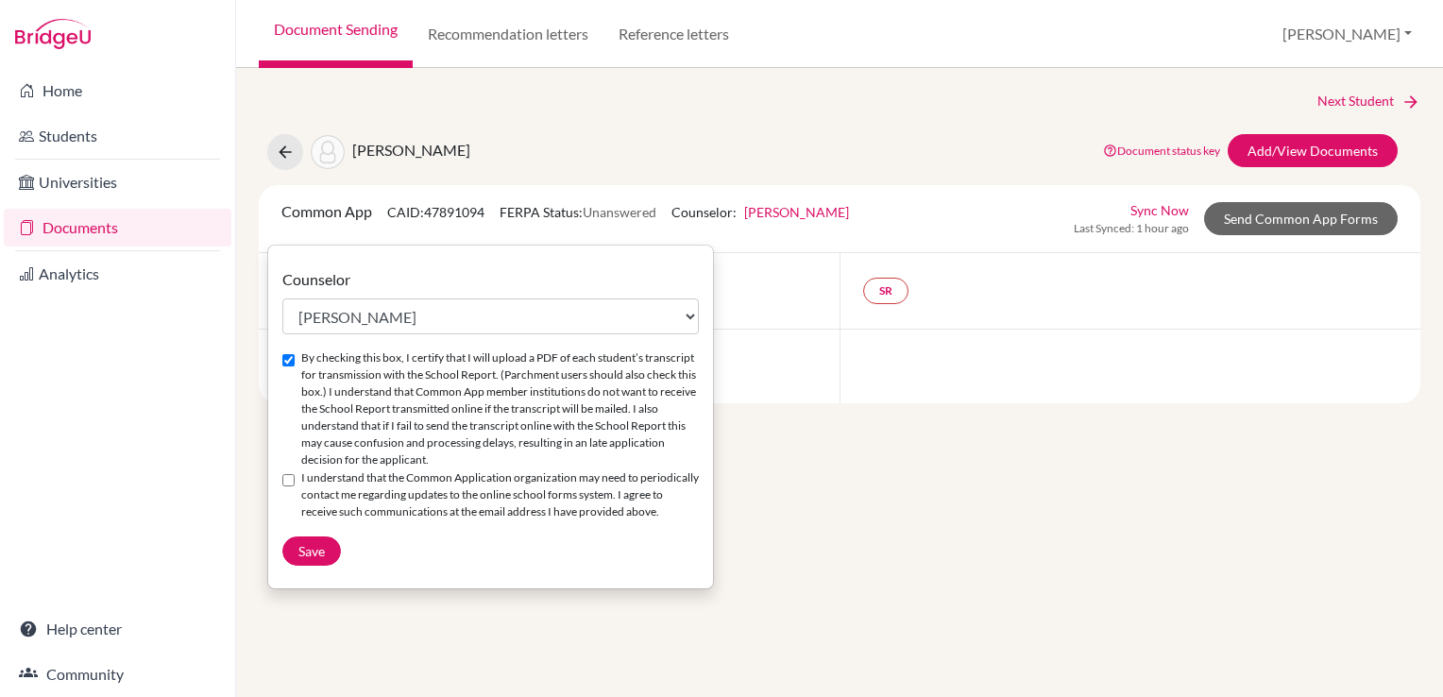  What do you see at coordinates (117, 274) in the screenshot?
I see `a: Analytics` at bounding box center [117, 274].